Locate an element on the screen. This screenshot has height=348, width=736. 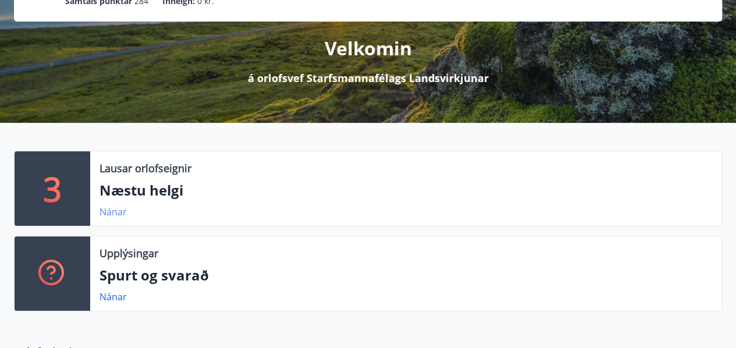
p: Spurt og svarað is located at coordinates (406, 275).